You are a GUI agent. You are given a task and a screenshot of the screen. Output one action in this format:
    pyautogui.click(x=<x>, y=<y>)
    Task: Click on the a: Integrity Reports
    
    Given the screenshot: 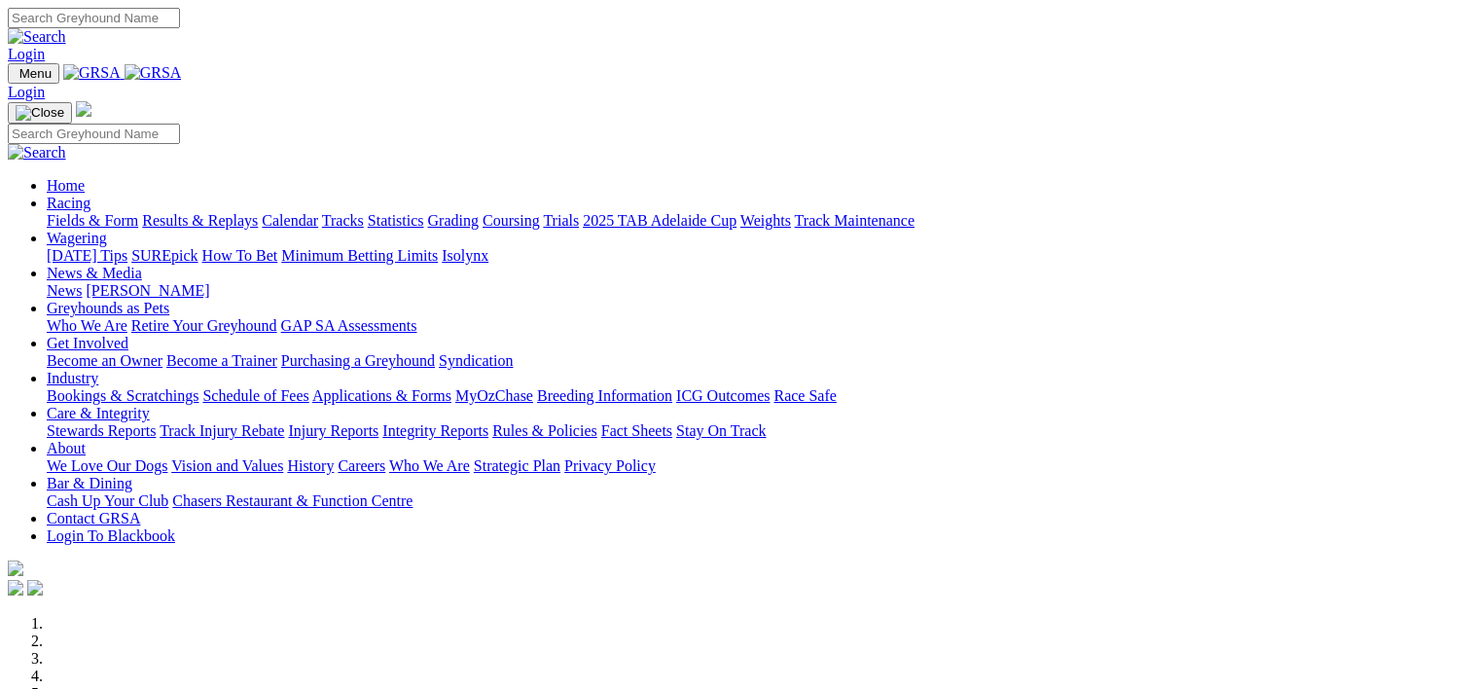 What is the action you would take?
    pyautogui.click(x=435, y=430)
    